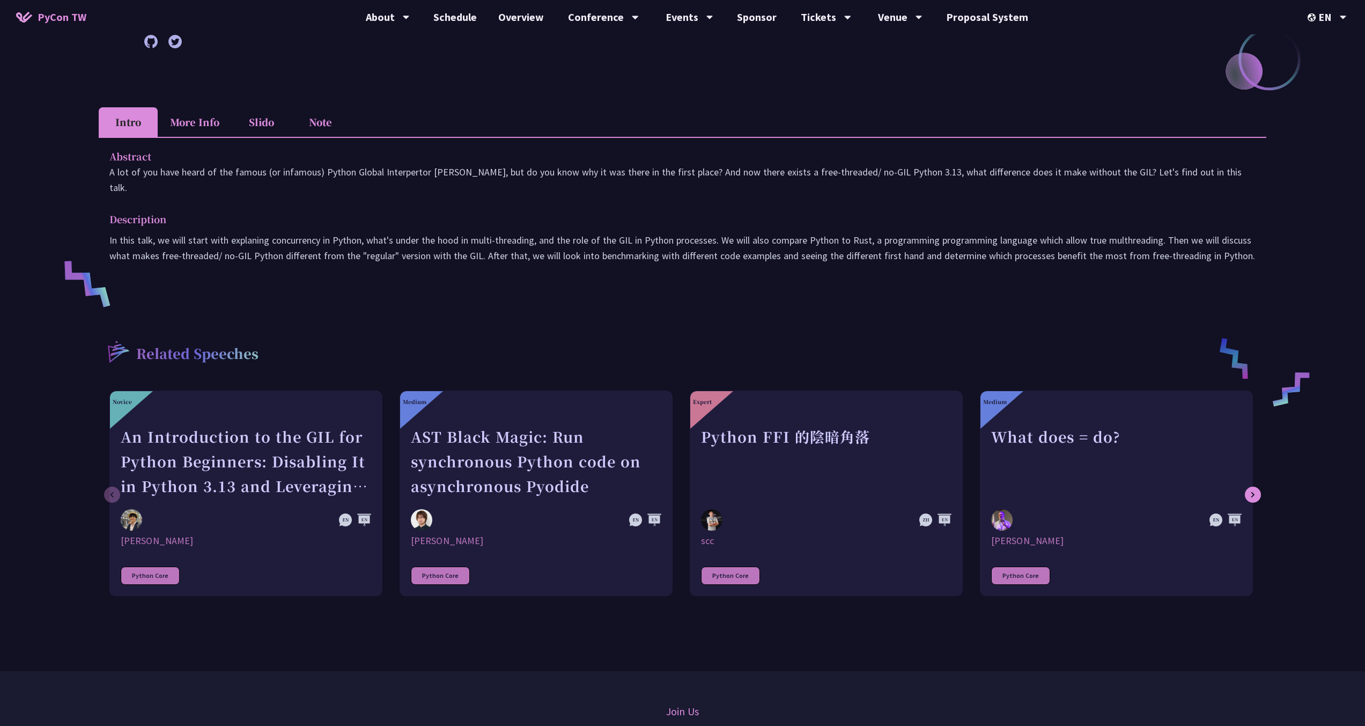  I want to click on img: scc, so click(712, 520).